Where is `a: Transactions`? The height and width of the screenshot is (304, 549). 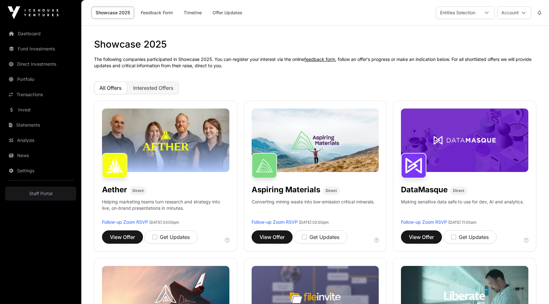 a: Transactions is located at coordinates (41, 95).